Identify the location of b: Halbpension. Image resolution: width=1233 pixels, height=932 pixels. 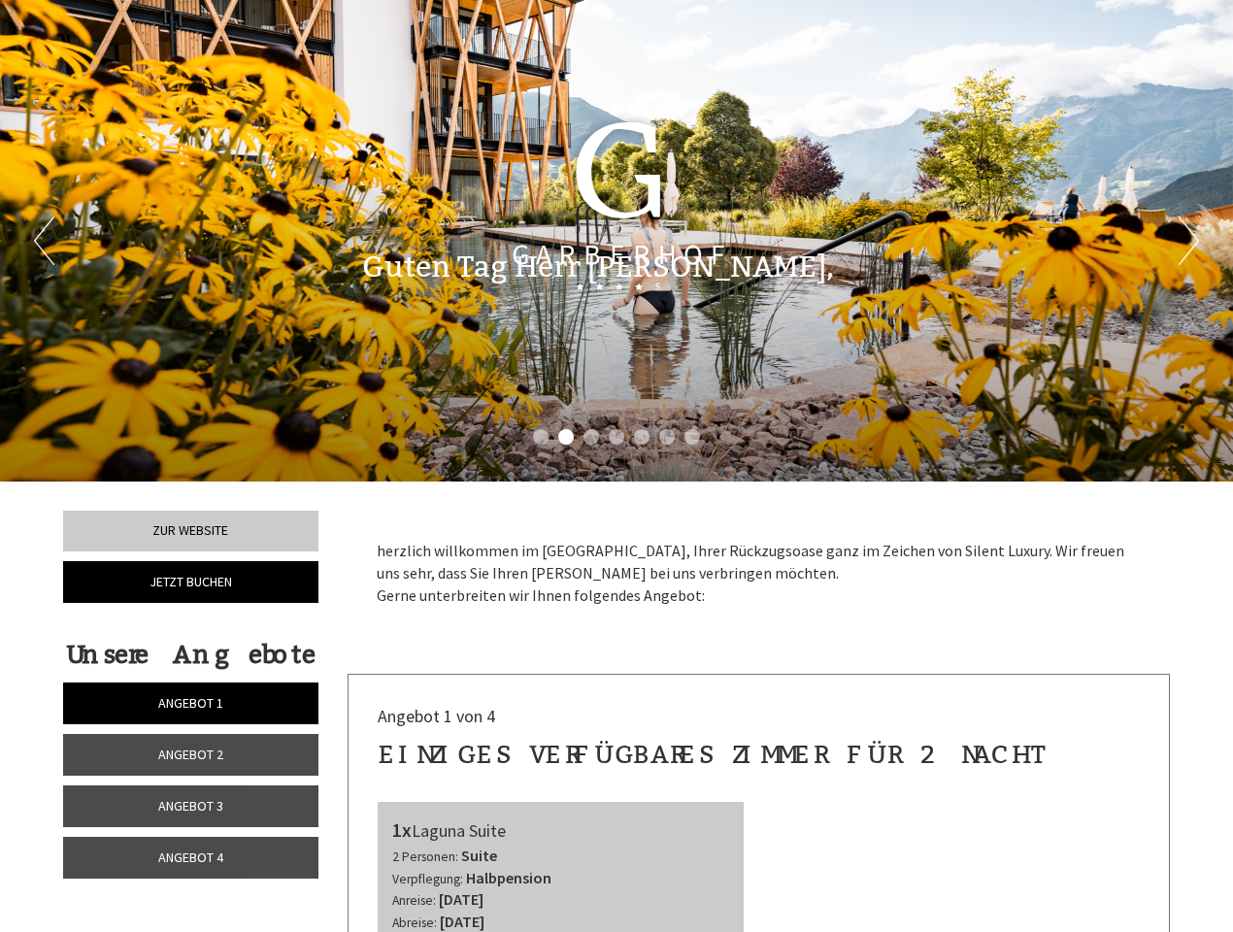
(509, 878).